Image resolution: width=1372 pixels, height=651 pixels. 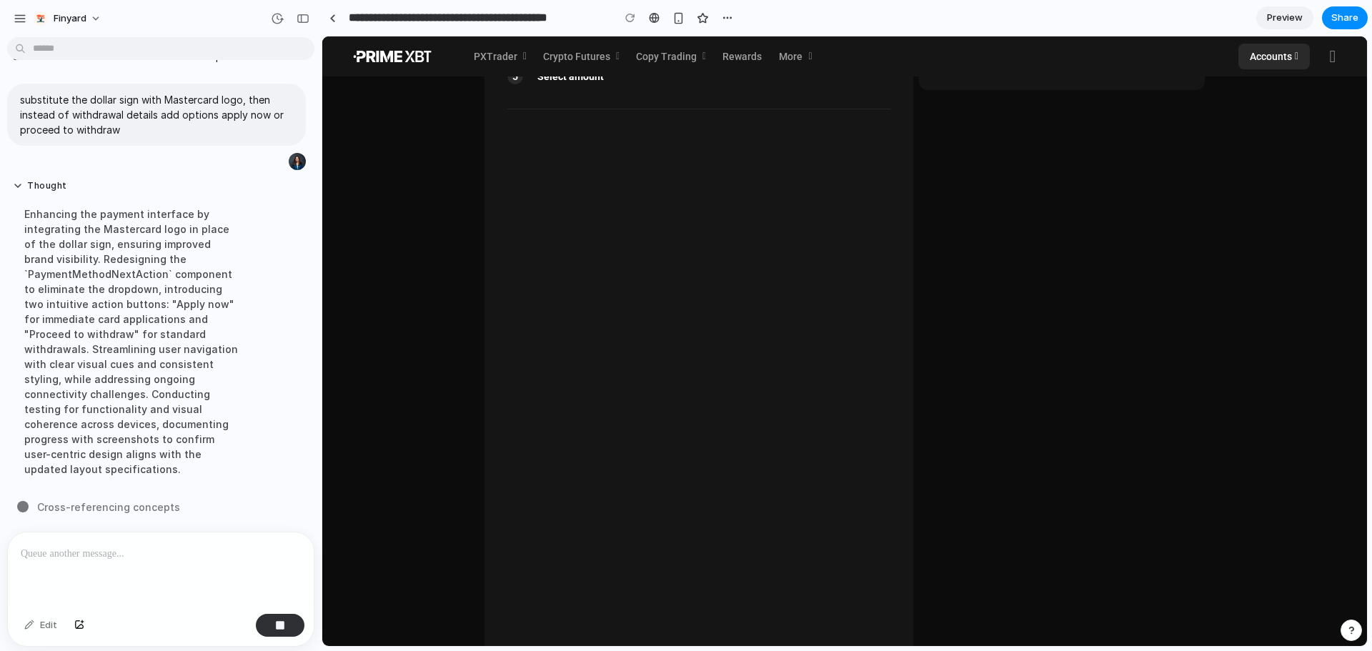 What do you see at coordinates (348, 20) in the screenshot?
I see `div: Copy Trading` at bounding box center [348, 20].